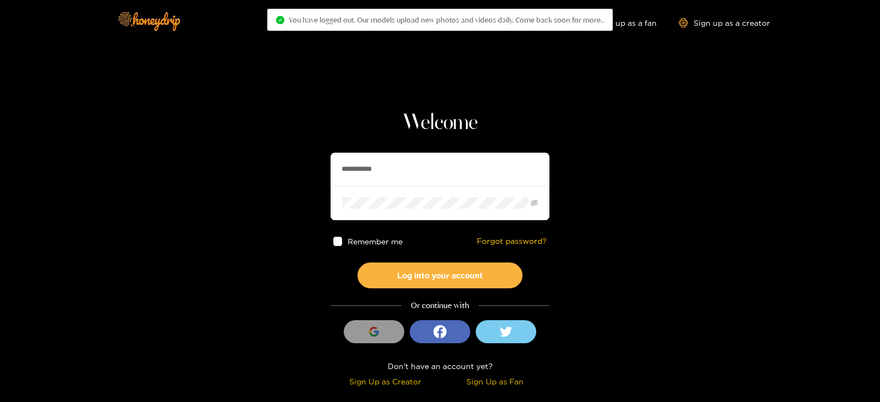  Describe the element at coordinates (385, 382) in the screenshot. I see `div: Sign Up as Creator` at that location.